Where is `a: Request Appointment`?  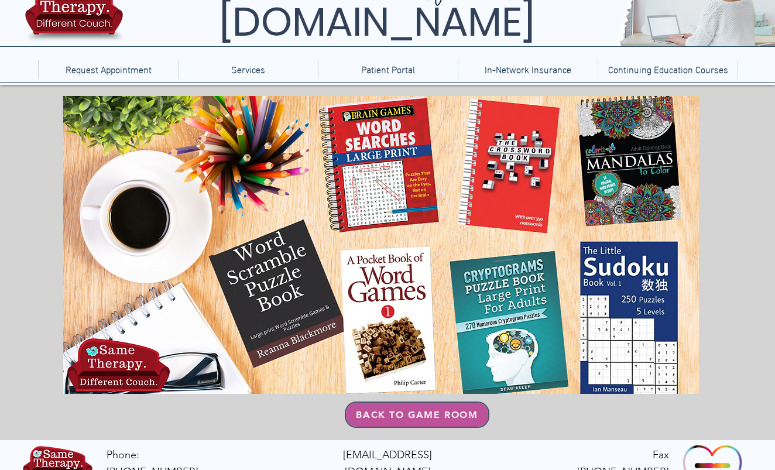
a: Request Appointment is located at coordinates (108, 69).